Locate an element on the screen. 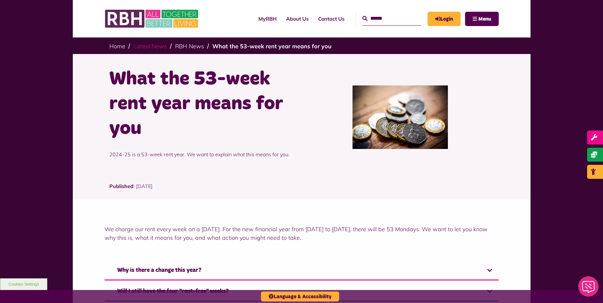 The height and width of the screenshot is (303, 603). a: Contact Us is located at coordinates (331, 19).